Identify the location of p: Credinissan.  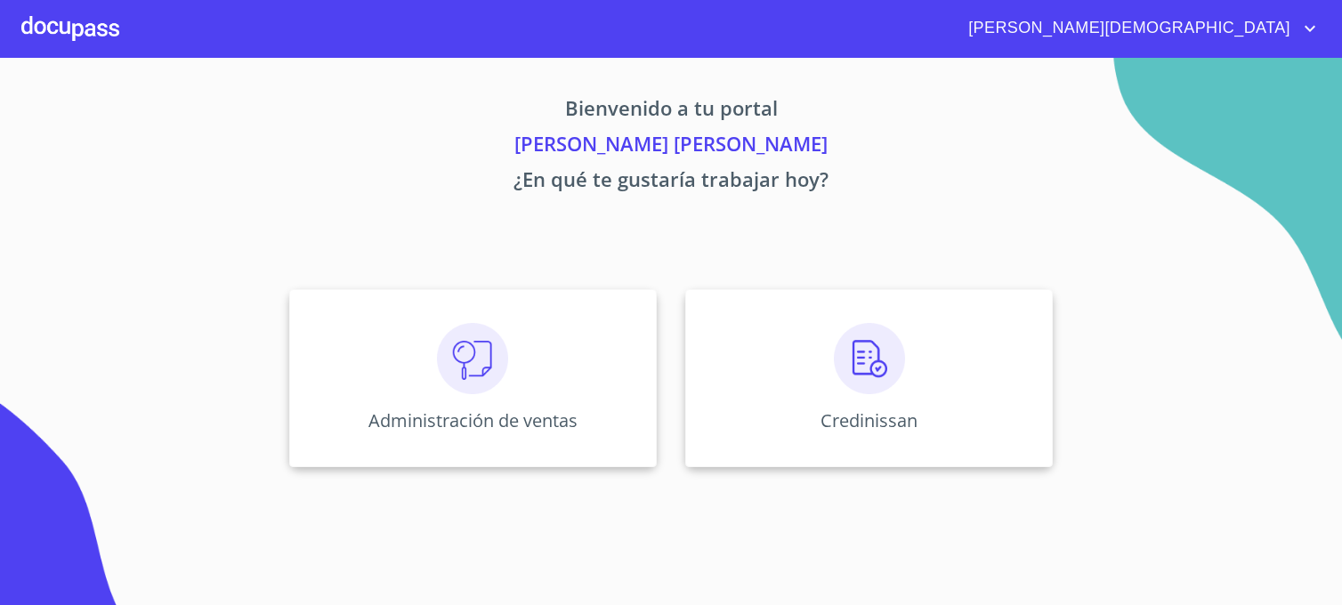
(869, 420).